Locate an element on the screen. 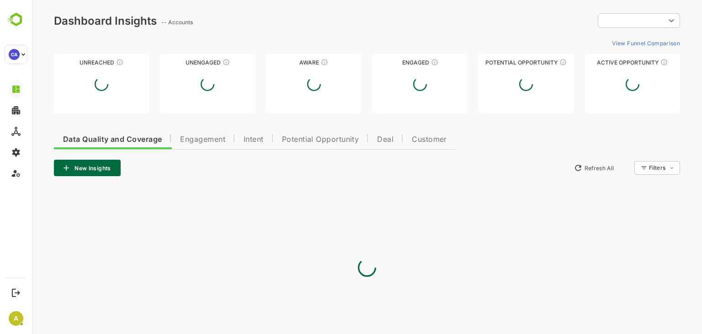  div: Engaged is located at coordinates (388, 62).